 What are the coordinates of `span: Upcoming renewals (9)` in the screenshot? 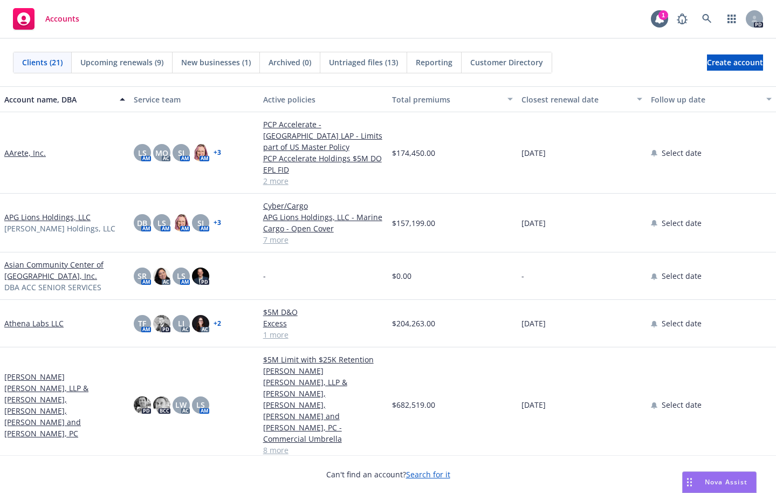 It's located at (122, 62).